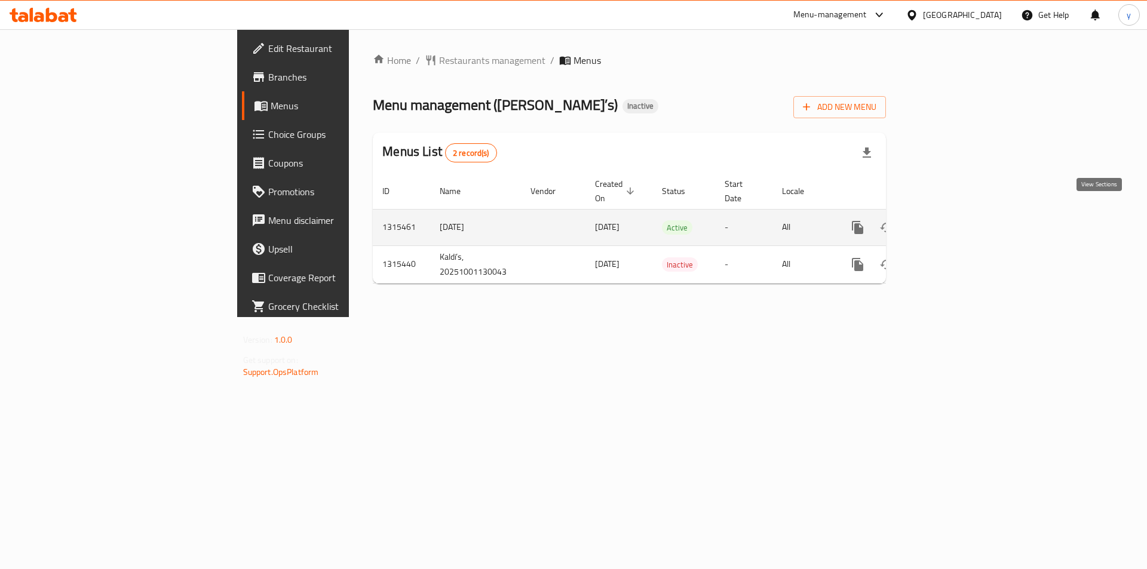 This screenshot has width=1147, height=569. What do you see at coordinates (458, 191) in the screenshot?
I see `span: Name` at bounding box center [458, 191].